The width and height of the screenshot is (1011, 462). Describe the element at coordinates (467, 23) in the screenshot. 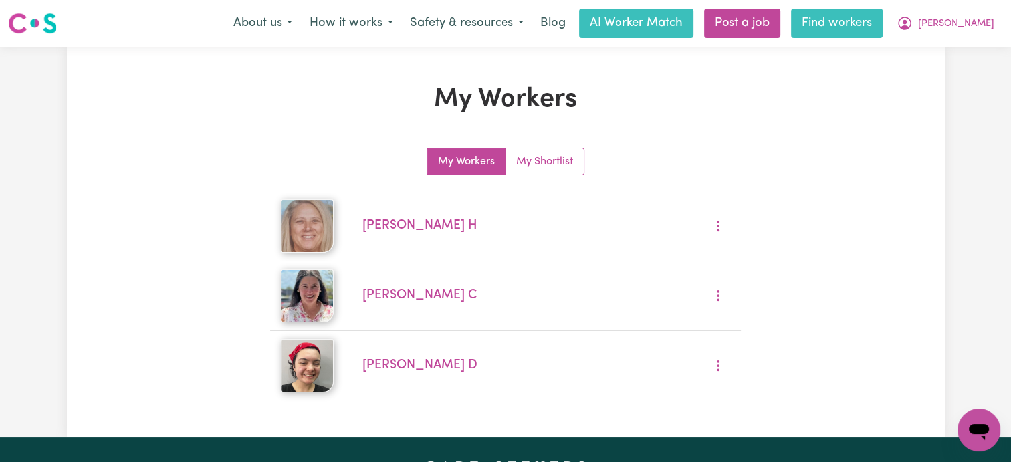

I see `button: Safety & resources` at that location.